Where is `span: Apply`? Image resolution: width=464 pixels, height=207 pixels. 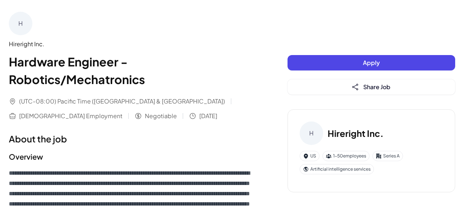
span: Apply is located at coordinates (372, 63).